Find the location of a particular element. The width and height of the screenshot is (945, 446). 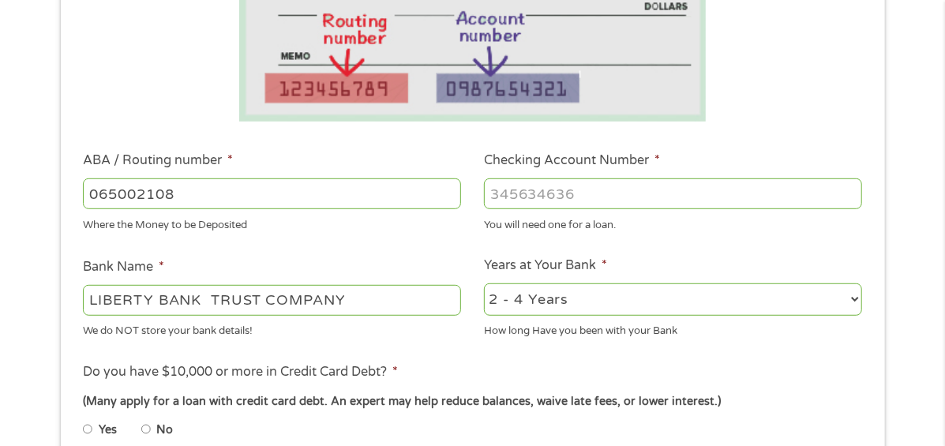

input: 345634636 is located at coordinates (673, 194).